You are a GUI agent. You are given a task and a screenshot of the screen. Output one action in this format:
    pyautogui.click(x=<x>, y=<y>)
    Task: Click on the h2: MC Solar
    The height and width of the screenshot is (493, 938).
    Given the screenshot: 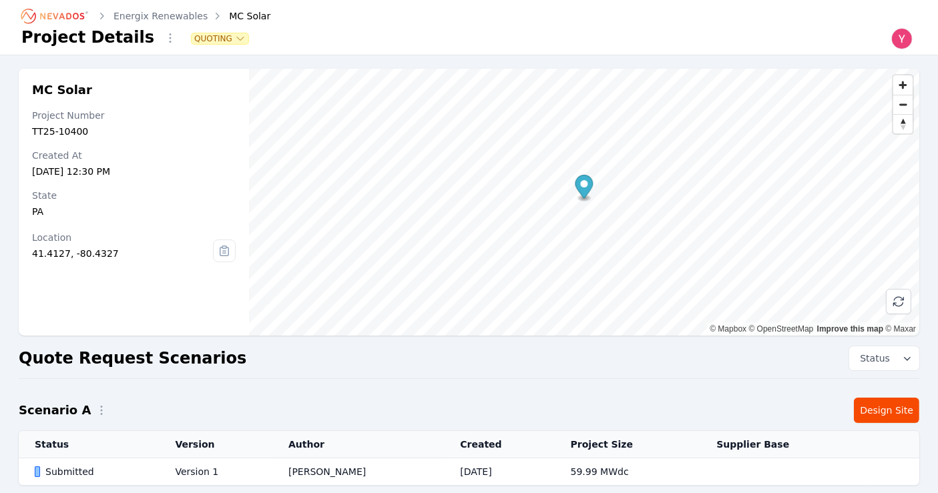 What is the action you would take?
    pyautogui.click(x=134, y=90)
    